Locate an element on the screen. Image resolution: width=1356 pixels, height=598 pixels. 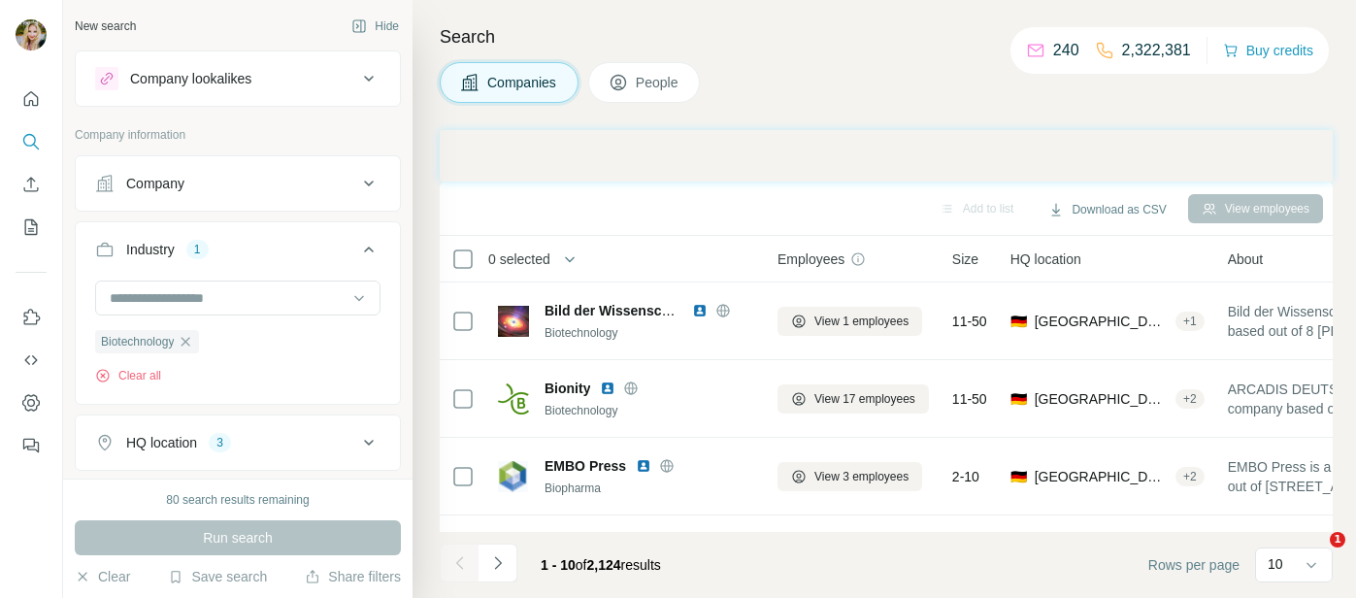
div: New search is located at coordinates (105, 26).